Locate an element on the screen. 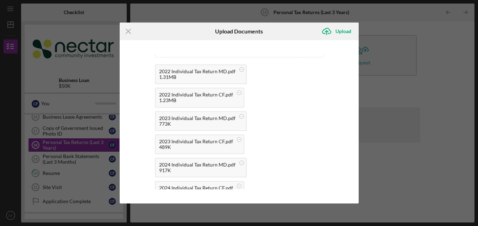 This screenshot has width=478, height=226. div: 2024 Individual Tax Return CF.pdf is located at coordinates (196, 188).